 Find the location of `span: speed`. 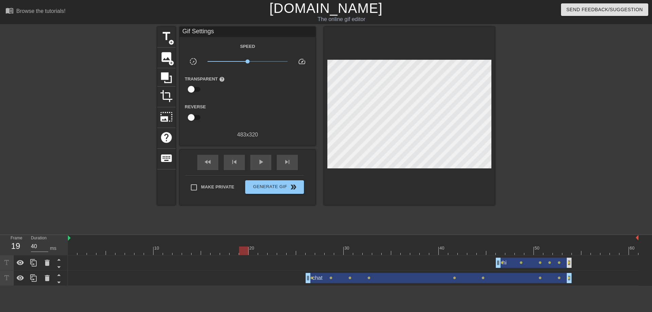

span: speed is located at coordinates (302, 61).